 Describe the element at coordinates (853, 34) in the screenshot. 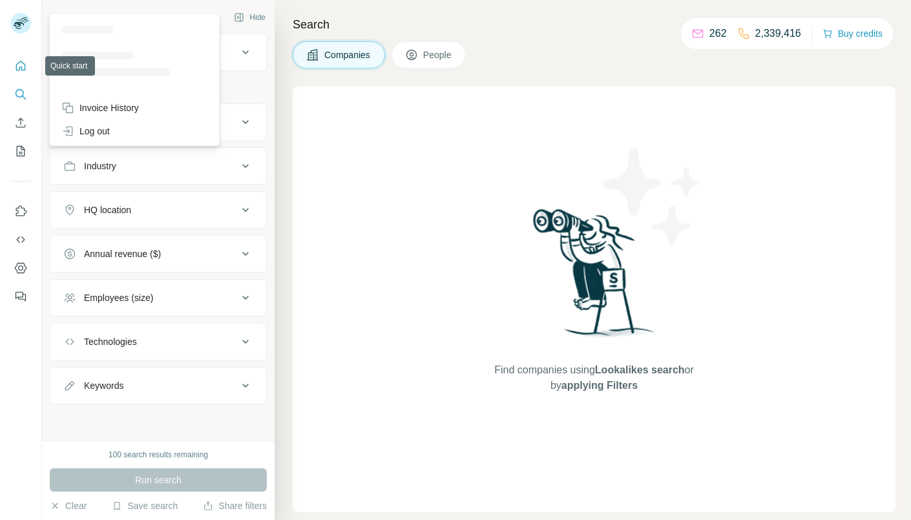

I see `button: Buy credits` at that location.